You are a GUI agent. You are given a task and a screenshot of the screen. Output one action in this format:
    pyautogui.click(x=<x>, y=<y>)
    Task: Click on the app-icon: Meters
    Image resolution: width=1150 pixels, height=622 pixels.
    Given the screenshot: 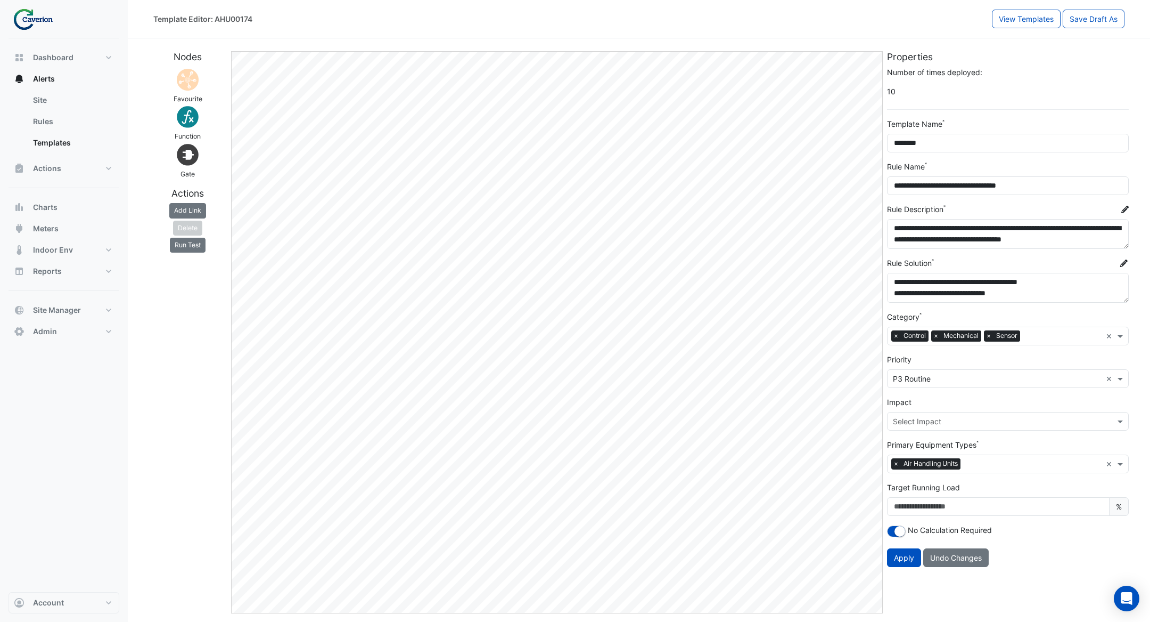 What is the action you would take?
    pyautogui.click(x=19, y=229)
    